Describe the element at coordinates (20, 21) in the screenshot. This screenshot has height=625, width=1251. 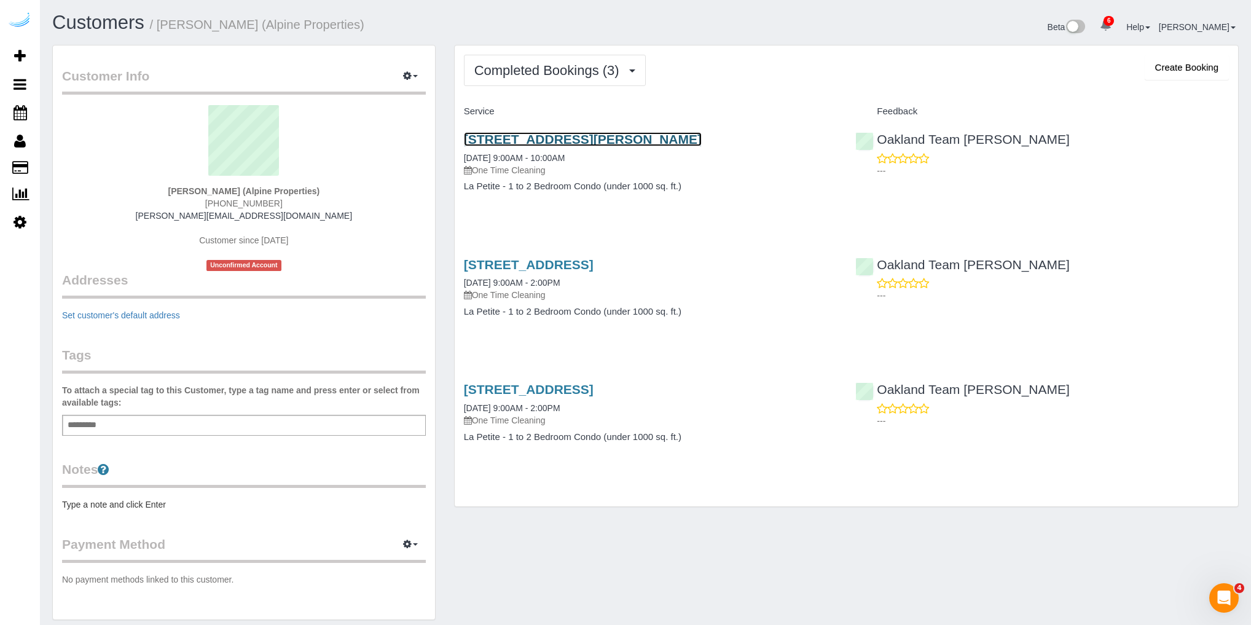
I see `a: Automaid Logo` at that location.